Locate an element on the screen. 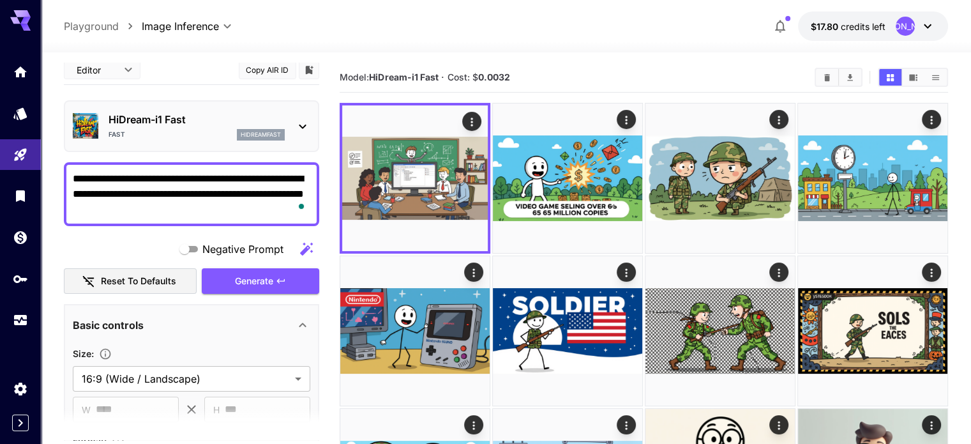 The width and height of the screenshot is (971, 444). span: Image Inference is located at coordinates (180, 26).